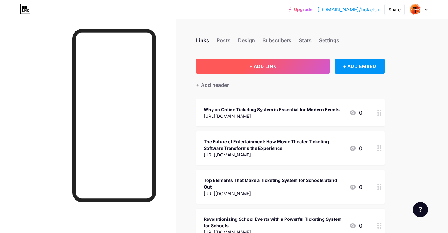  What do you see at coordinates (274, 145) in the screenshot?
I see `div: The Future of Entertainment: How Movie Theater Ticketing Software Transforms the Experience` at bounding box center [274, 145].